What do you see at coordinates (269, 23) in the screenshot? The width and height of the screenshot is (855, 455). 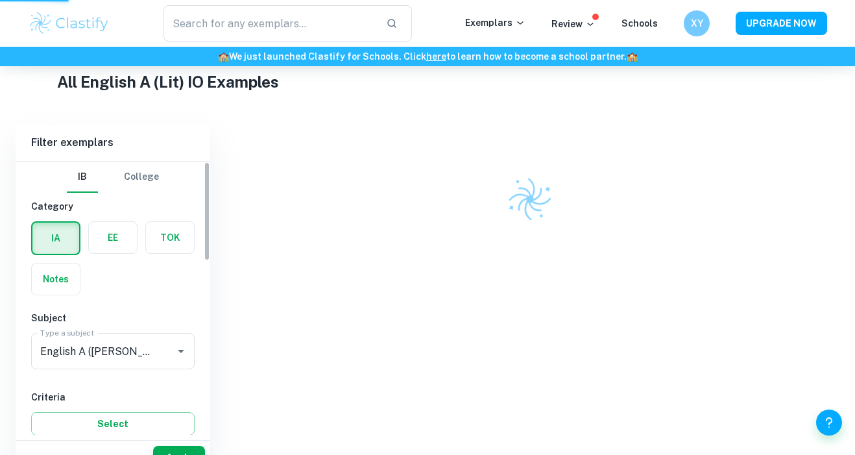 I see `input: Search for any exemplars...` at bounding box center [269, 23].